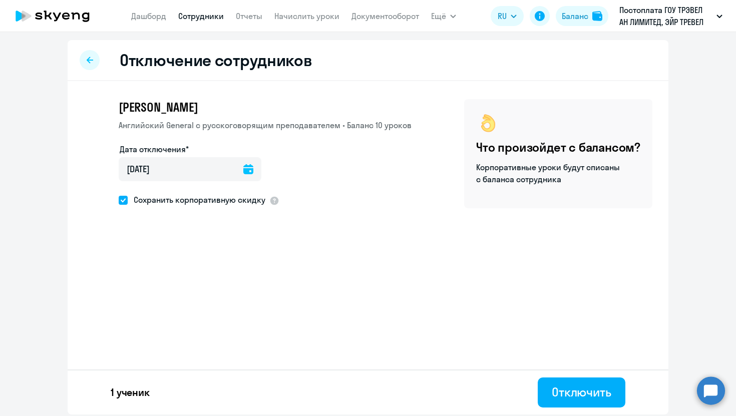 The image size is (736, 416). Describe the element at coordinates (154, 149) in the screenshot. I see `label: Дата отключения*` at that location.